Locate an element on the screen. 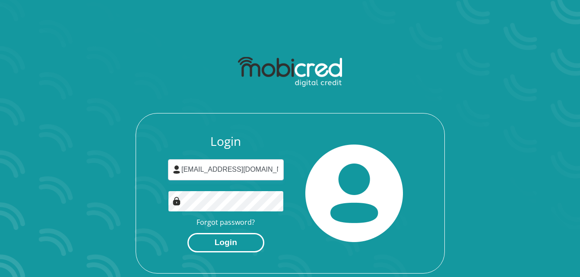 The height and width of the screenshot is (277, 580). input: Username is located at coordinates (226, 170).